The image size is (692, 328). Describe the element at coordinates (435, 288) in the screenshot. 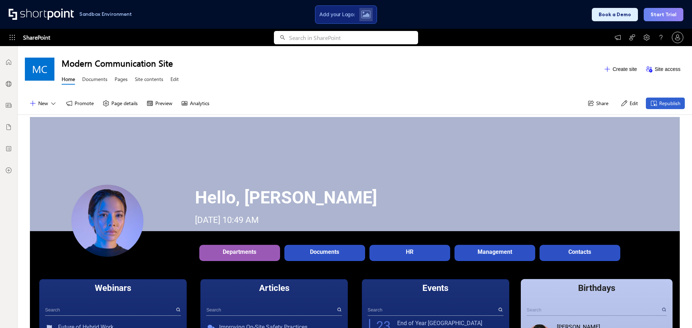

I see `span: Events` at that location.